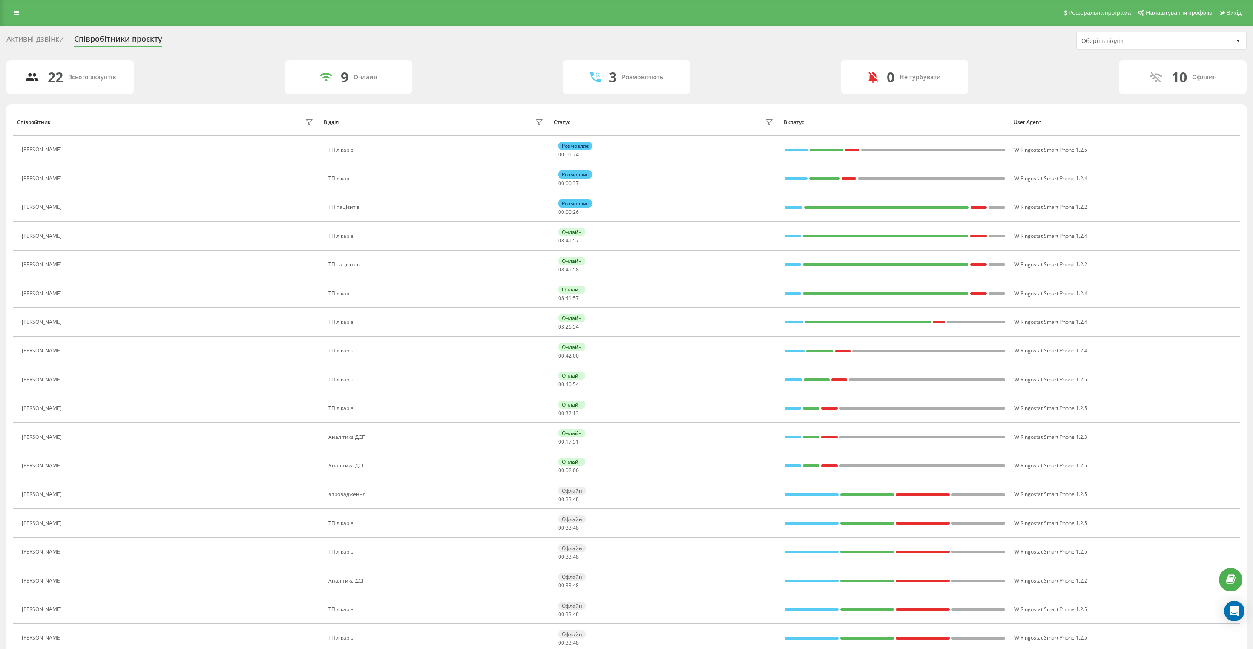 This screenshot has width=1253, height=649. I want to click on span: 54, so click(576, 326).